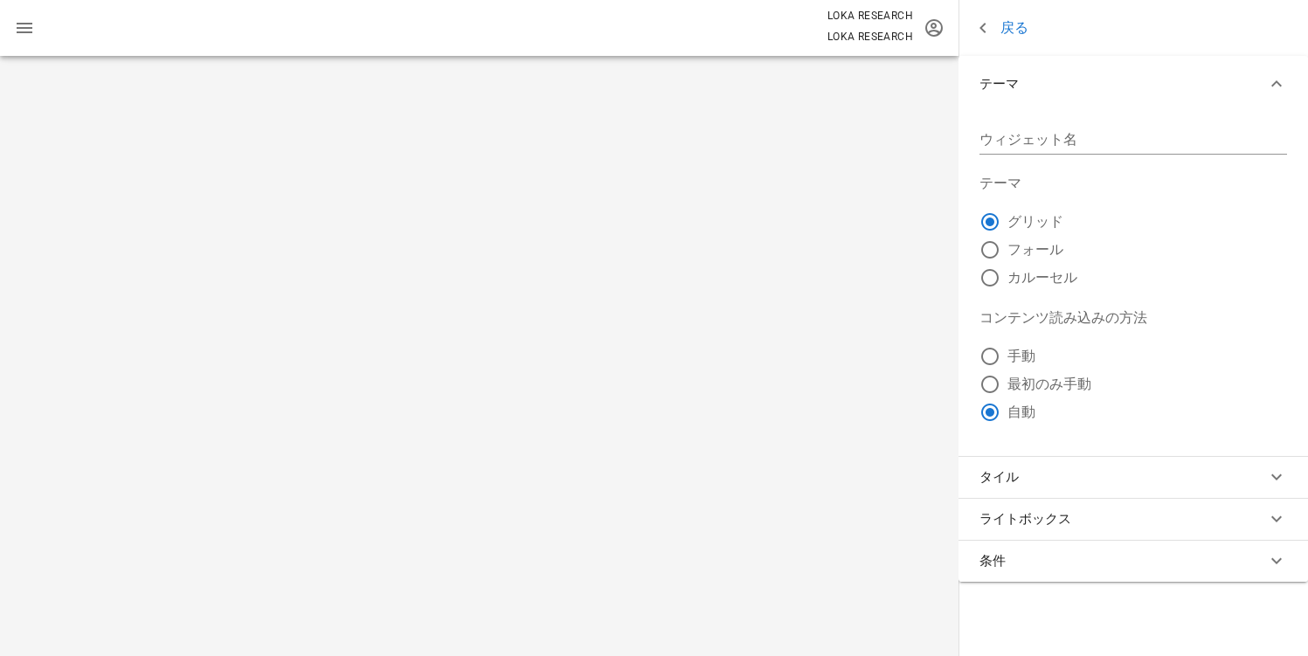 The height and width of the screenshot is (656, 1308). What do you see at coordinates (1147, 384) in the screenshot?
I see `label: 最初のみ手動` at bounding box center [1147, 384].